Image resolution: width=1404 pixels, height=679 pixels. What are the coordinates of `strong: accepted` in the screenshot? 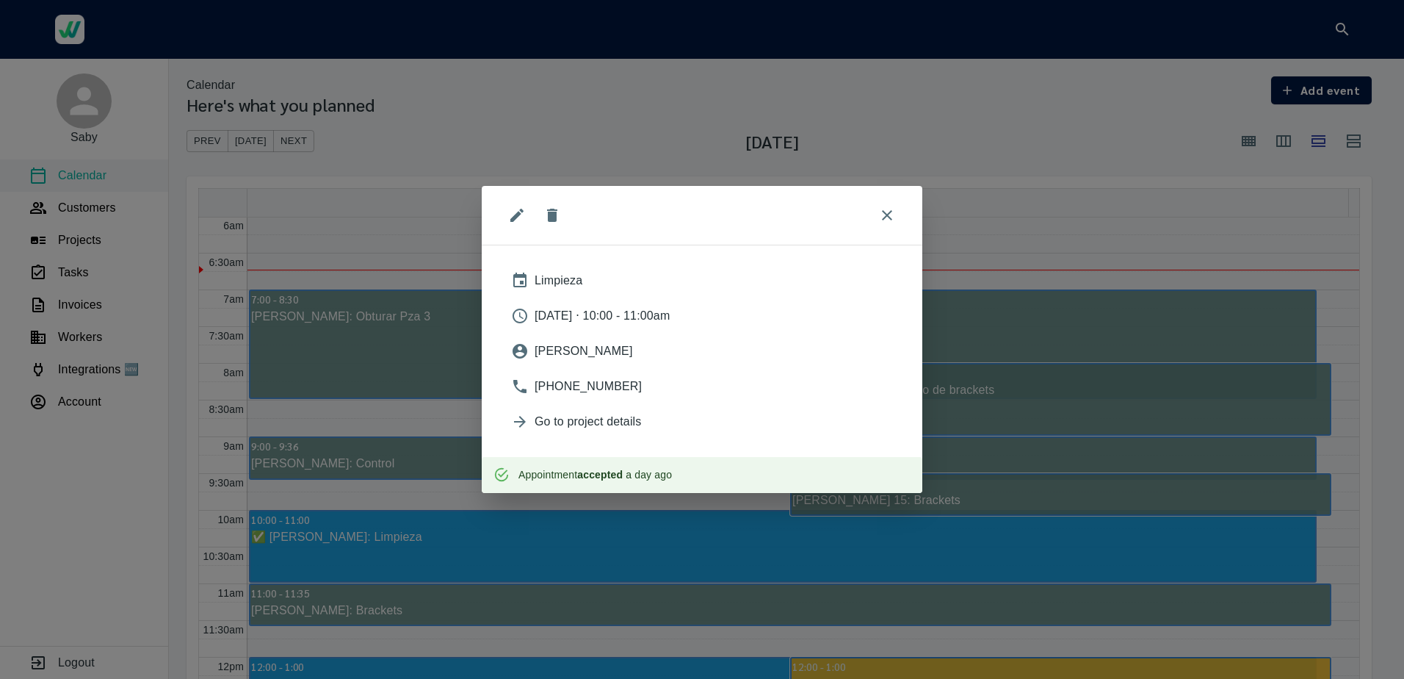 It's located at (600, 475).